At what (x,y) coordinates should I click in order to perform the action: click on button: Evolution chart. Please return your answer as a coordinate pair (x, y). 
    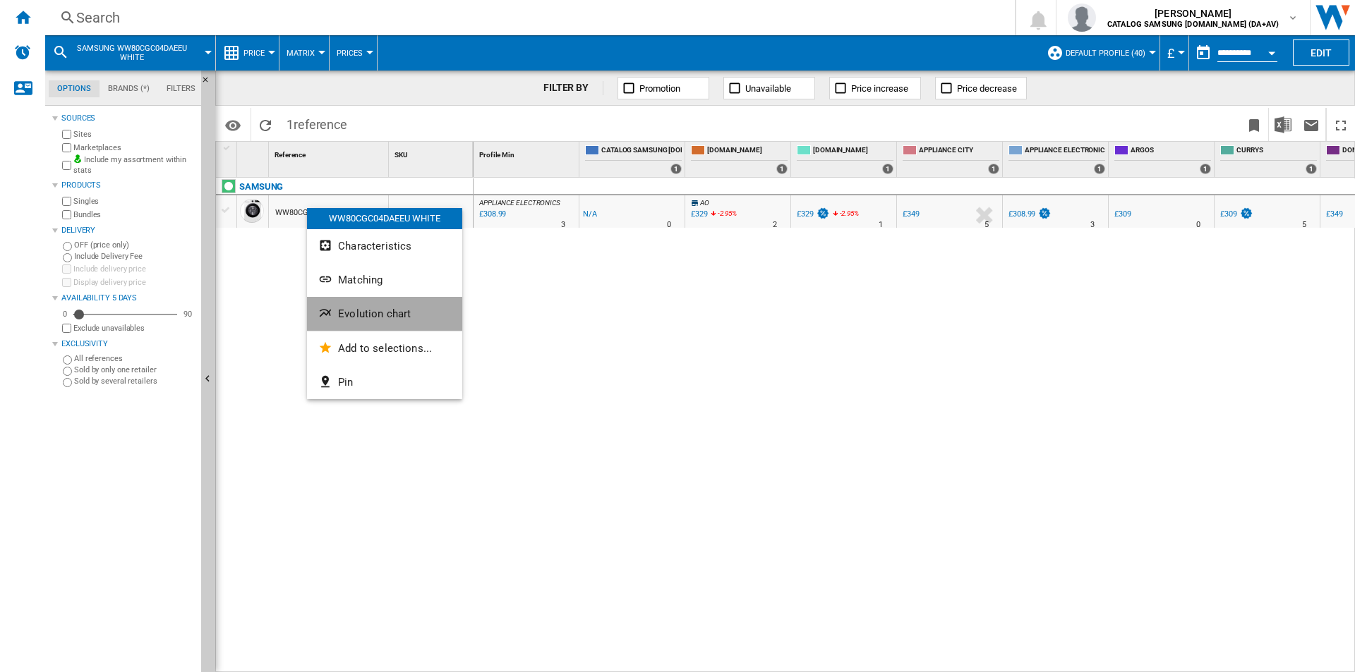
    Looking at the image, I should click on (384, 314).